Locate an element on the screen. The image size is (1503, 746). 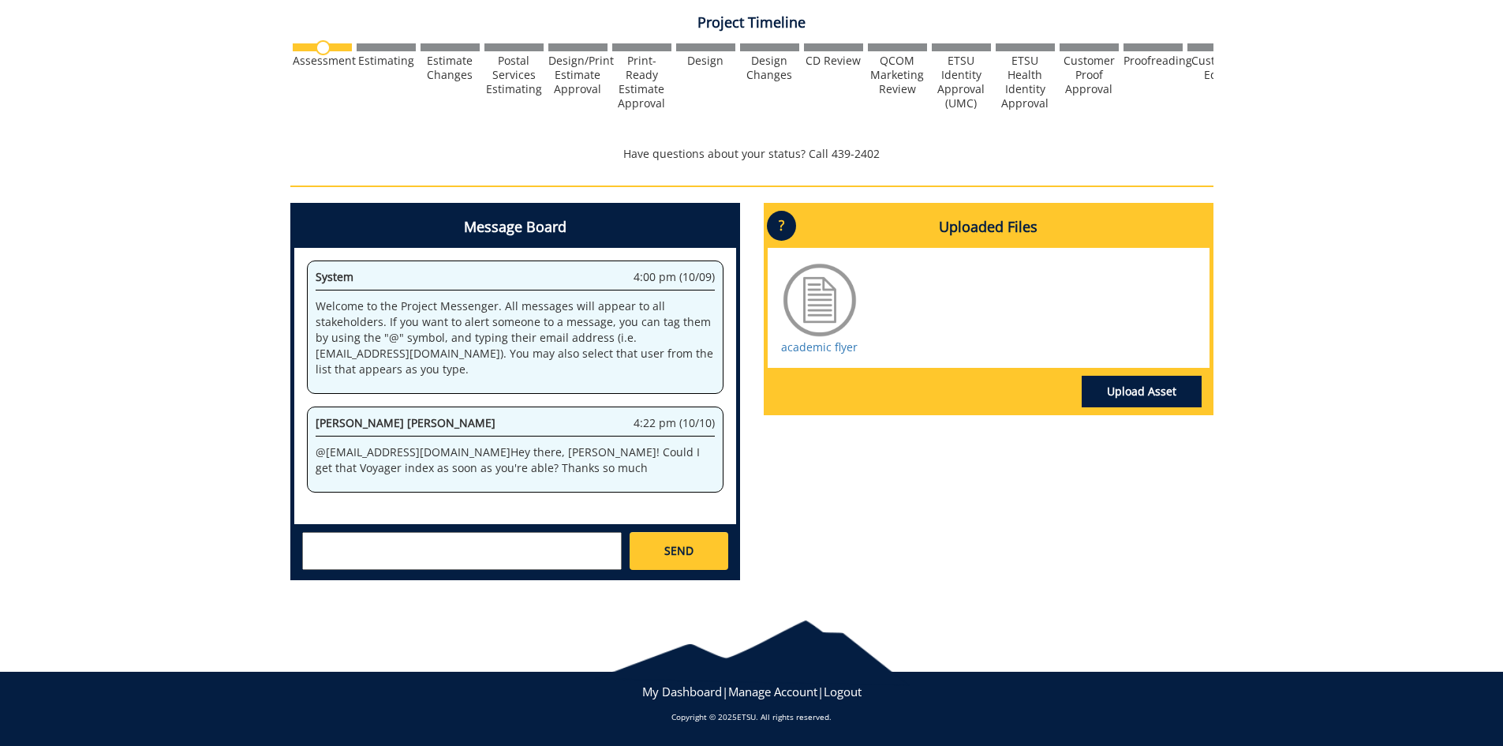
h4: Uploaded Files is located at coordinates (989, 227).